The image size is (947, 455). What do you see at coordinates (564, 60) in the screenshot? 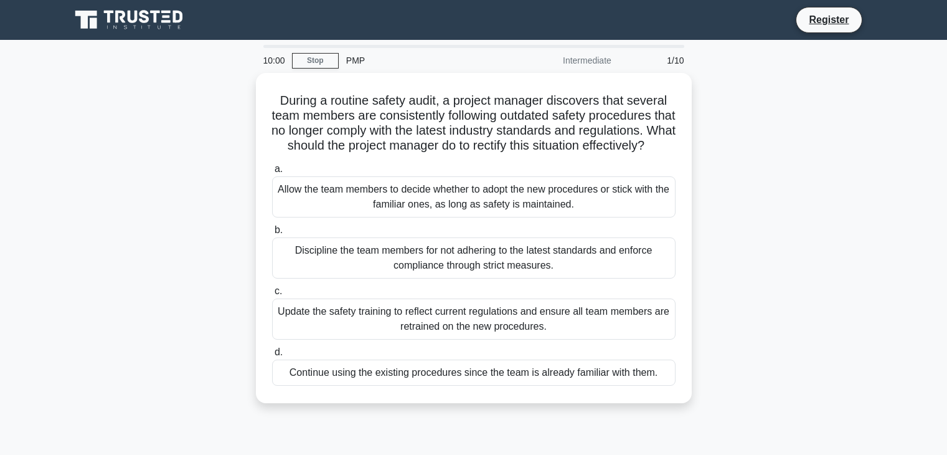
I see `div: Intermediate` at bounding box center [564, 60].